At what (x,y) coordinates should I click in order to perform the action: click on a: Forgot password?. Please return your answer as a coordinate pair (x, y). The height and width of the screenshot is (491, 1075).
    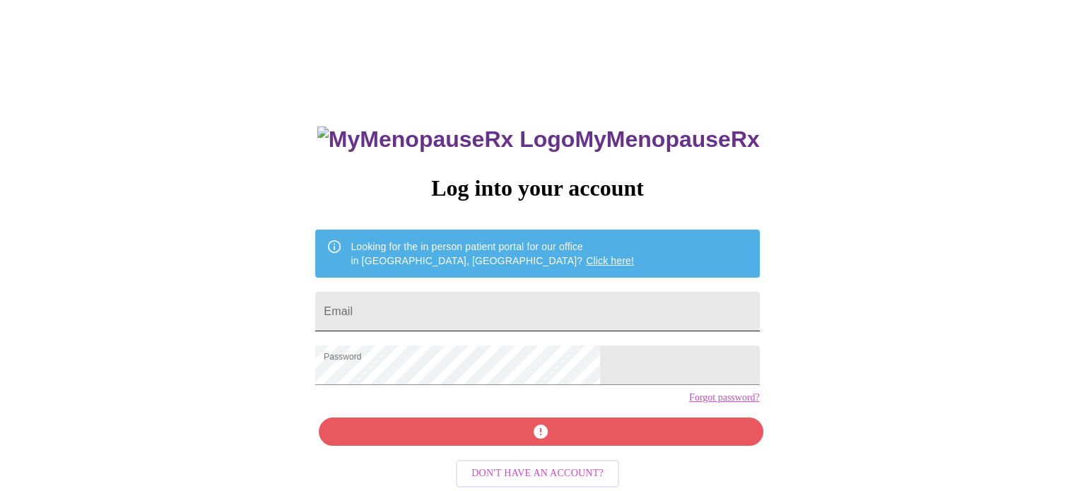
    Looking at the image, I should click on (724, 398).